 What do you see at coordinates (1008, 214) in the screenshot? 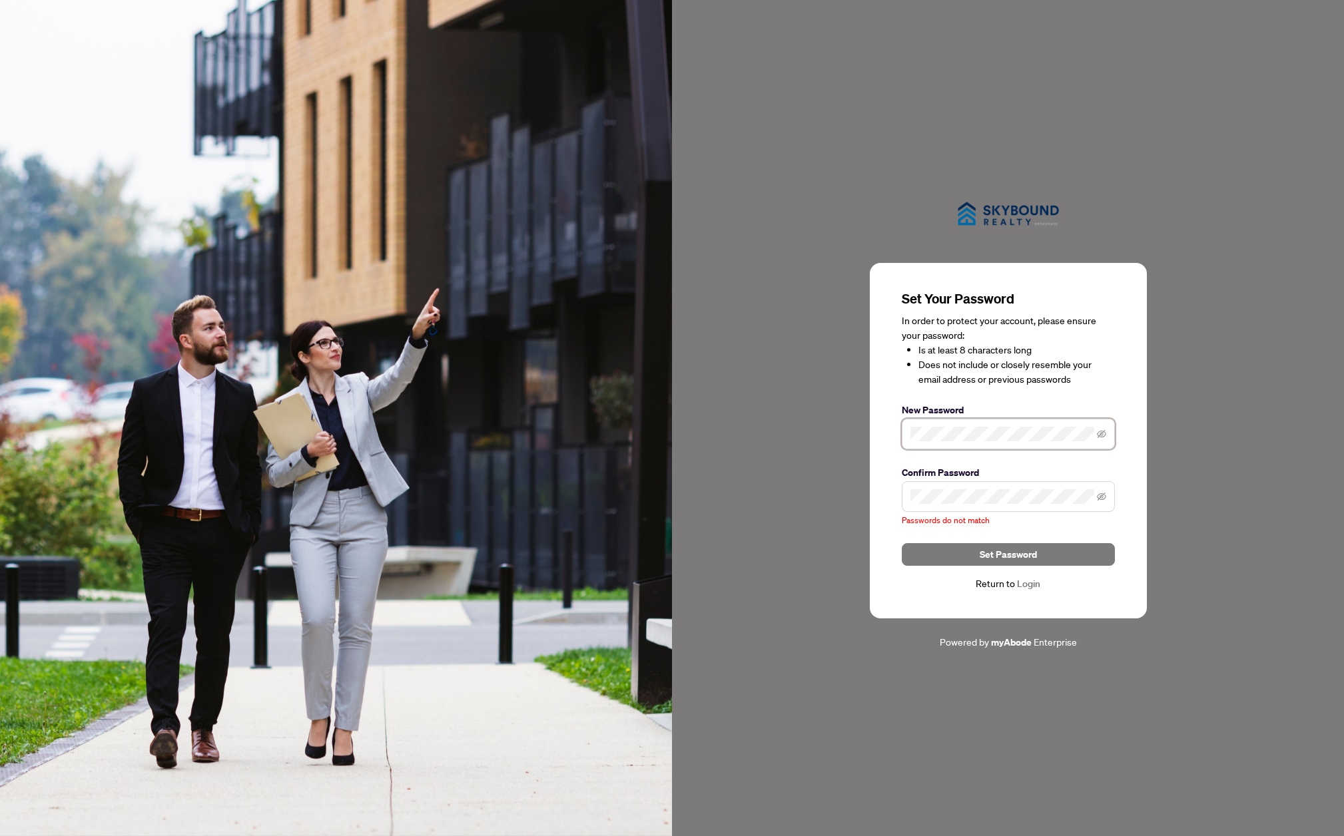
I see `img: ma-logo` at bounding box center [1008, 214].